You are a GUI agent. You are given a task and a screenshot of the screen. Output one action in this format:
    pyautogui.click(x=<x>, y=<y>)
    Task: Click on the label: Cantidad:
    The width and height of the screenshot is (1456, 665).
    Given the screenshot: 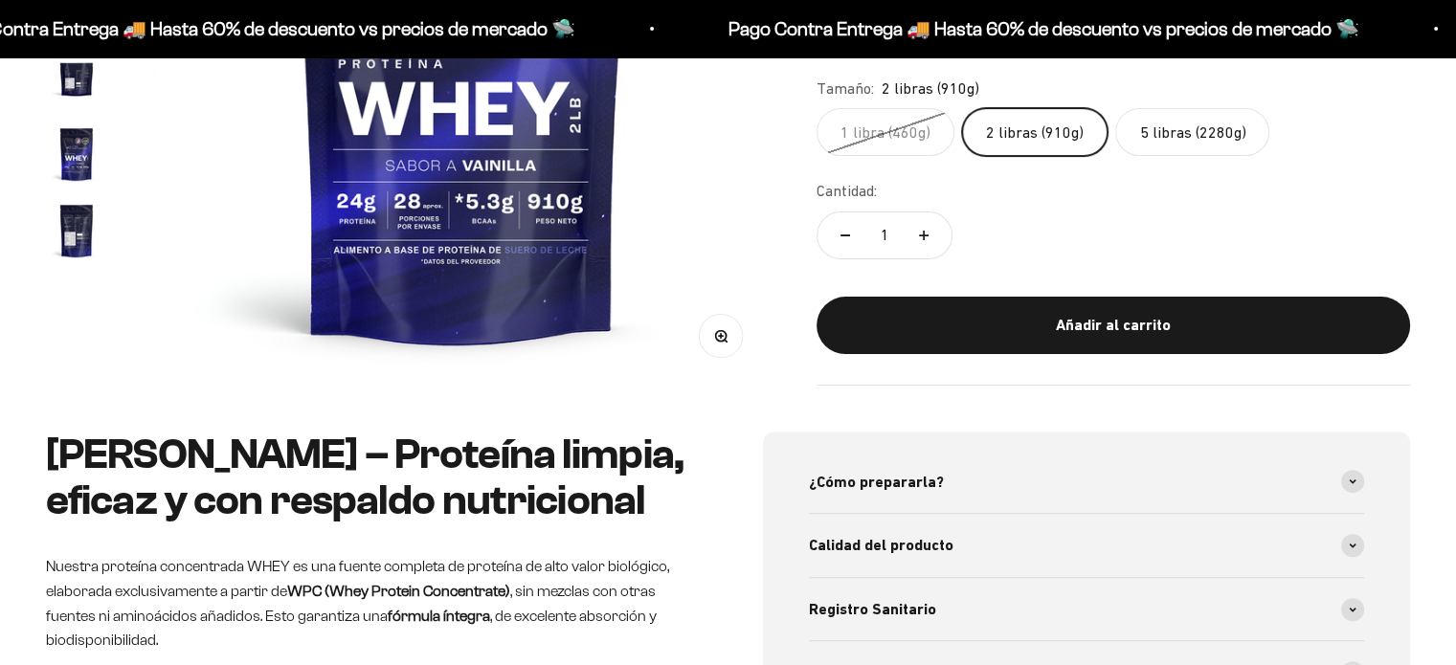 What is the action you would take?
    pyautogui.click(x=846, y=191)
    